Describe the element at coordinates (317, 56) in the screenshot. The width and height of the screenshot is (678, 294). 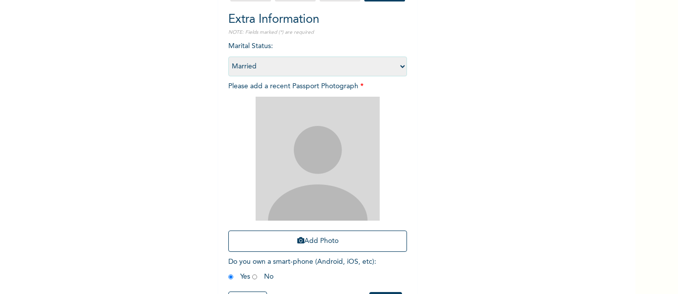
I see `span: Marital Status :` at that location.